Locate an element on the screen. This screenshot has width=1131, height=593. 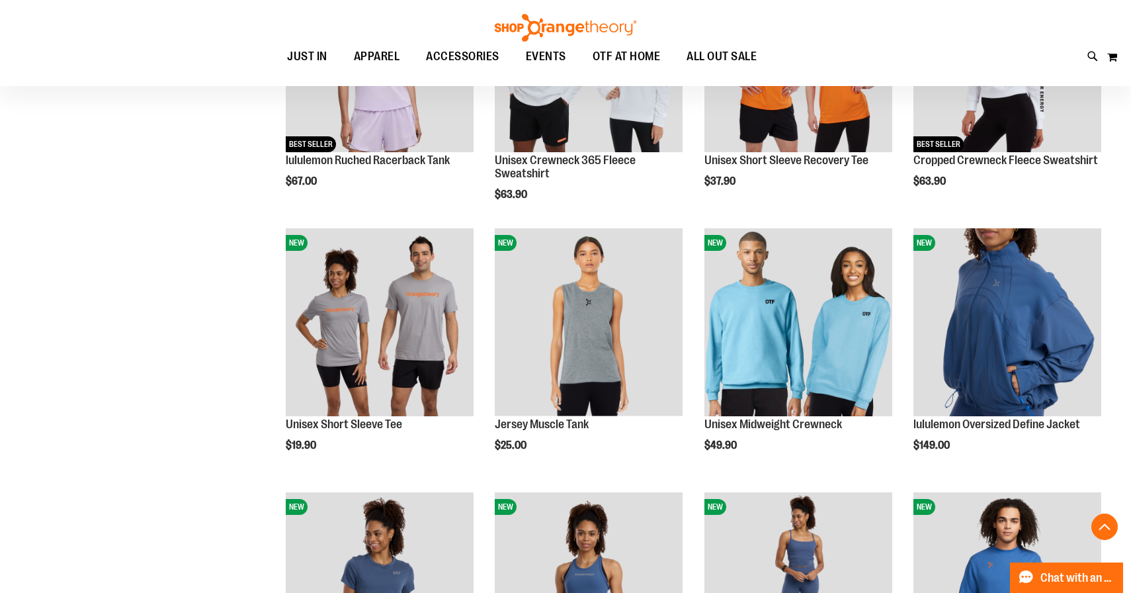
a: Jersey Muscle TankNEW is located at coordinates (589, 323).